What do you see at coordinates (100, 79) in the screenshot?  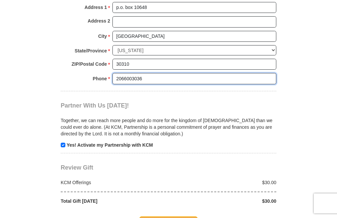 I see `strong: Phone` at bounding box center [100, 79].